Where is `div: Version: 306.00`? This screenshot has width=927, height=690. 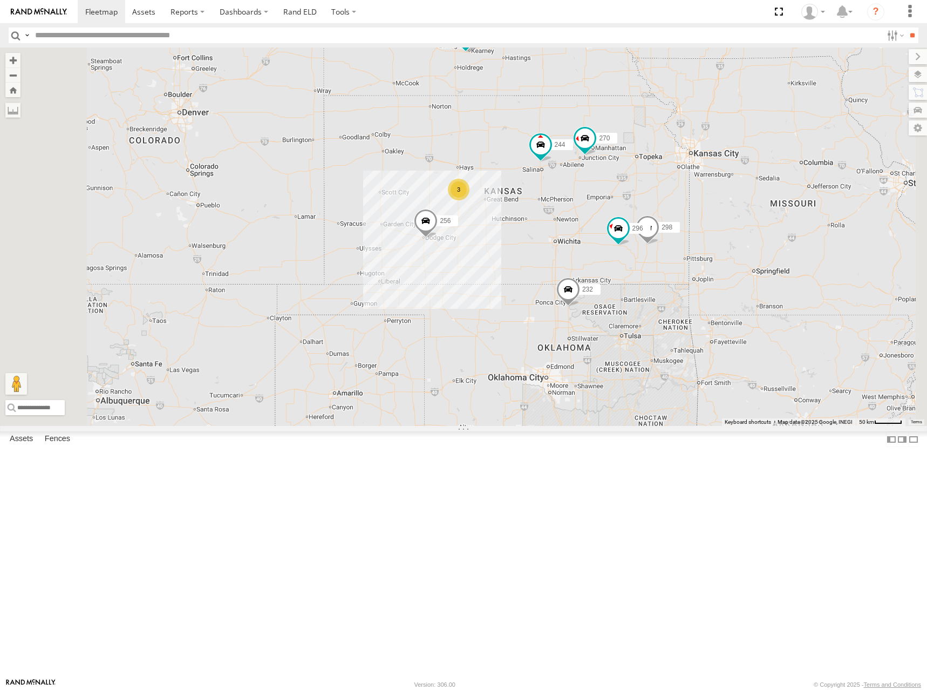 div: Version: 306.00 is located at coordinates (435, 684).